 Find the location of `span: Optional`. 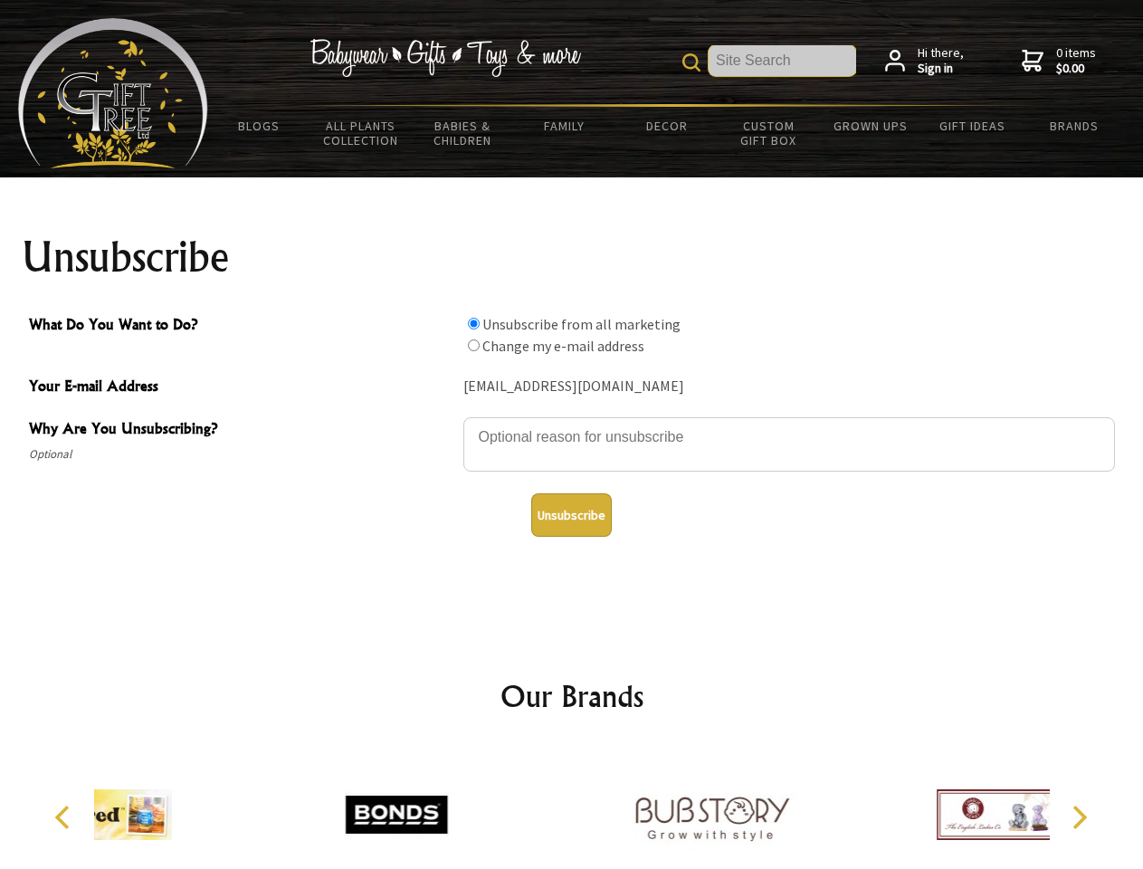

span: Optional is located at coordinates (242, 454).